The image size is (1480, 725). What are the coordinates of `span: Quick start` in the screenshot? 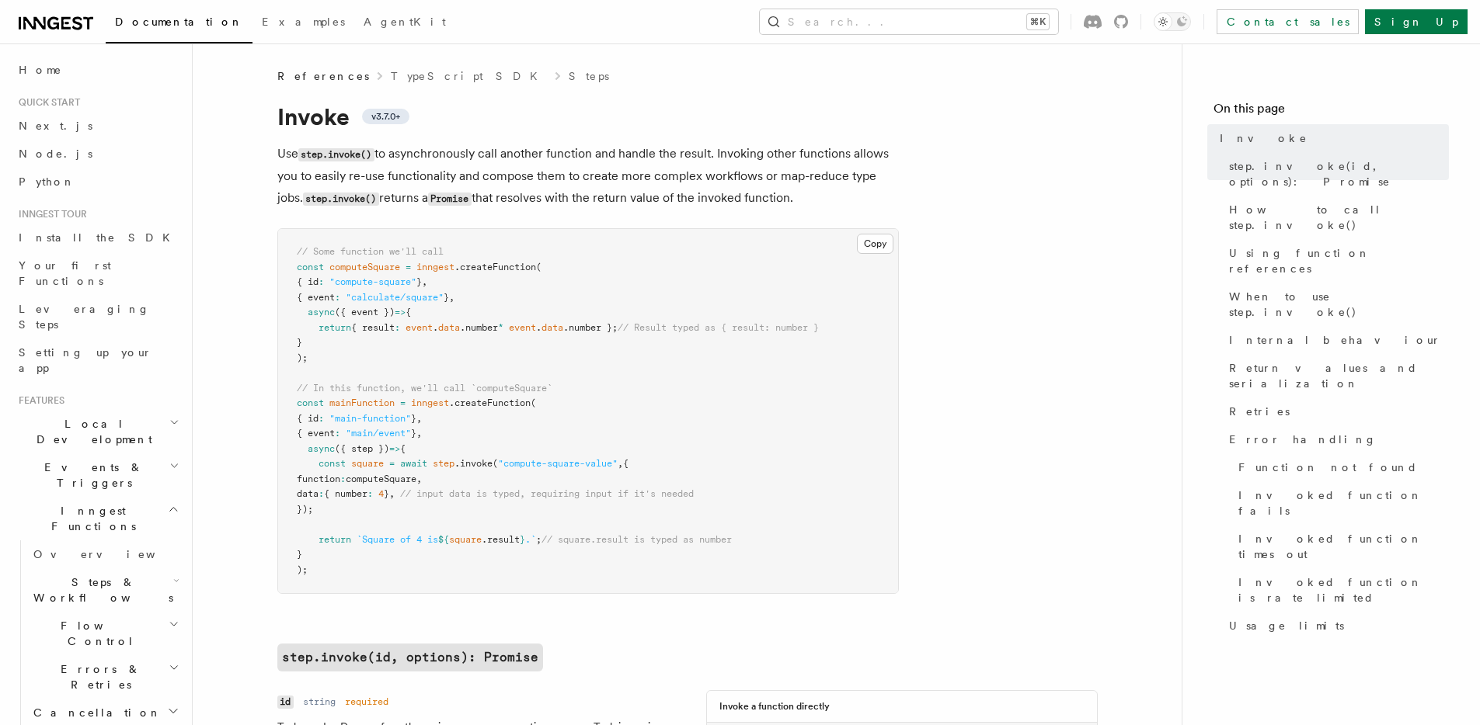 It's located at (46, 103).